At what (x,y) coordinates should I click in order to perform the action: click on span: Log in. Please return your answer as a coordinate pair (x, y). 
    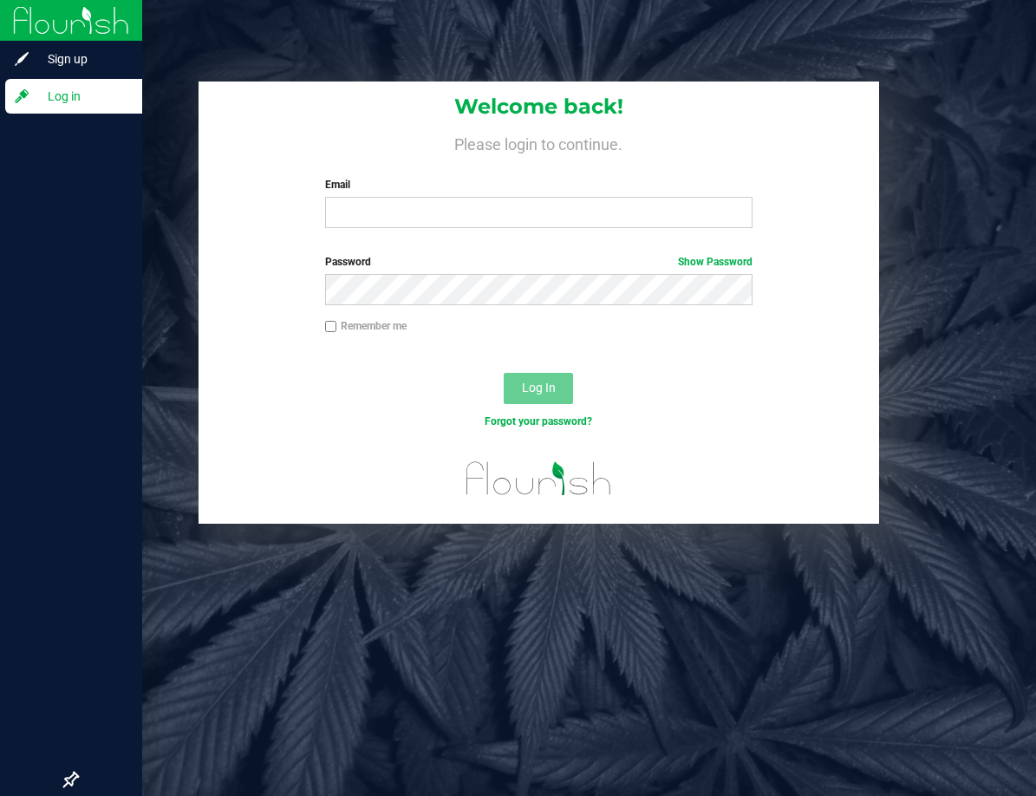
    Looking at the image, I should click on (82, 96).